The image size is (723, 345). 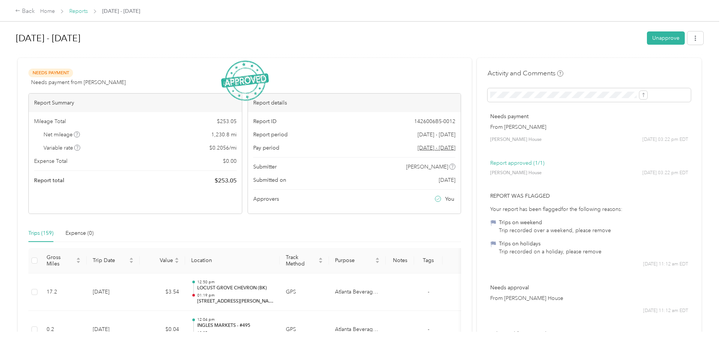 What do you see at coordinates (64, 261) in the screenshot?
I see `th: Gross Miles` at bounding box center [64, 261].